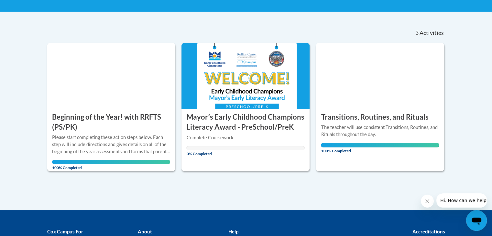 The height and width of the screenshot is (236, 492). I want to click on a: Course Logo Mayorʹs Early Childhood Champions Literacy Award - PreSchool/PreKComplete CourseworkY..., so click(245, 107).